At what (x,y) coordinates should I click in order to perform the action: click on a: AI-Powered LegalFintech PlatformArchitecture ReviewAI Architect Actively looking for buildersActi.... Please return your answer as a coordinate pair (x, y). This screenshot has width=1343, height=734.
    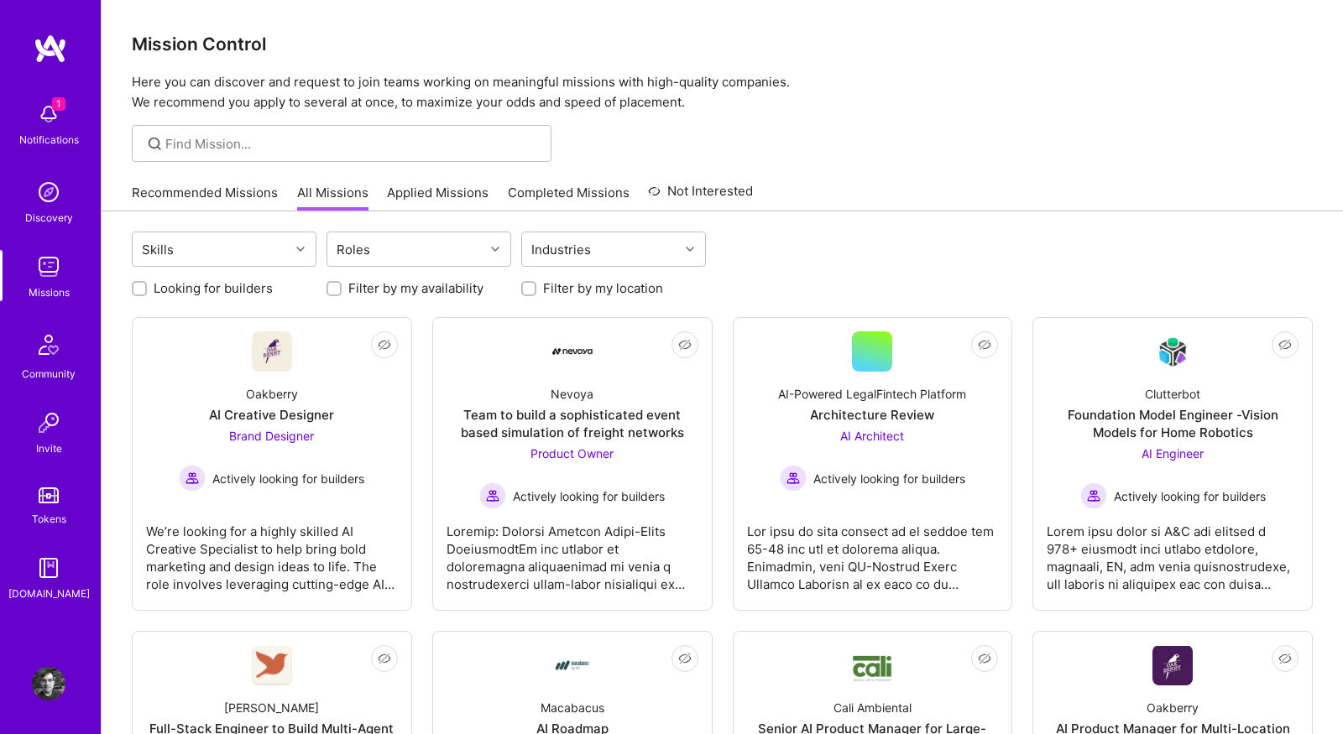
    Looking at the image, I should click on (873, 464).